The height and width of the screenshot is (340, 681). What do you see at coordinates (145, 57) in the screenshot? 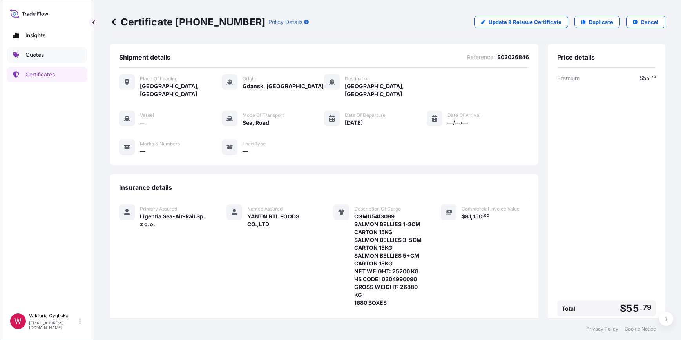
I see `span: Shipment details` at bounding box center [145, 57].